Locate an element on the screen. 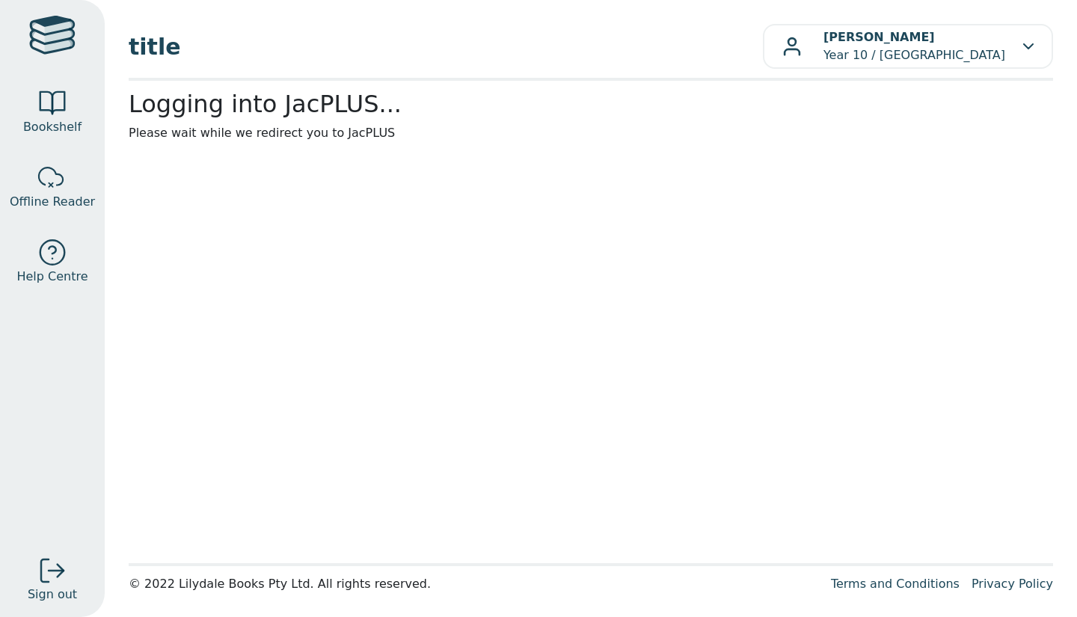  span: title is located at coordinates (446, 46).